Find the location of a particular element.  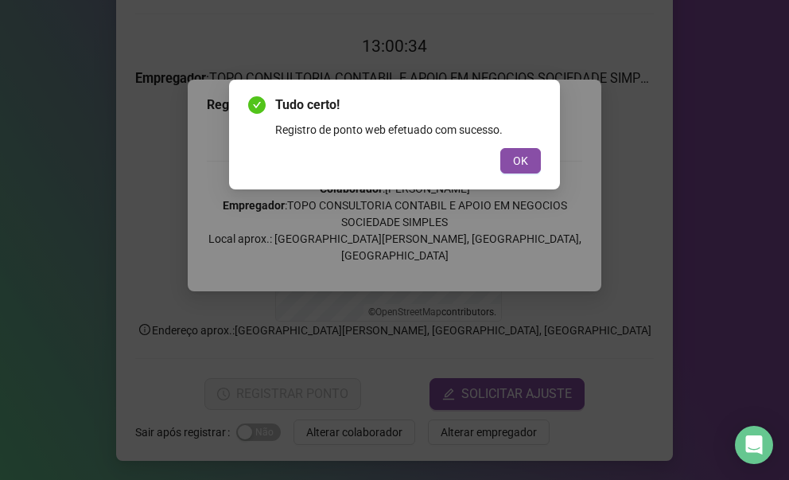

span: OK is located at coordinates (520, 161).